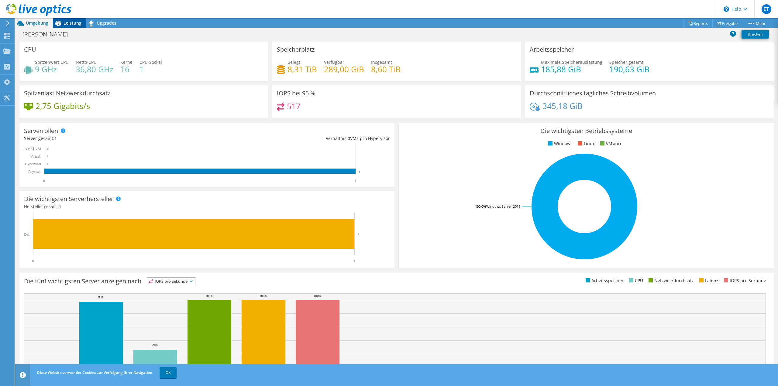 The height and width of the screenshot is (386, 778). Describe the element at coordinates (586, 131) in the screenshot. I see `h3: Die wichtigsten Betriebssysteme` at that location.